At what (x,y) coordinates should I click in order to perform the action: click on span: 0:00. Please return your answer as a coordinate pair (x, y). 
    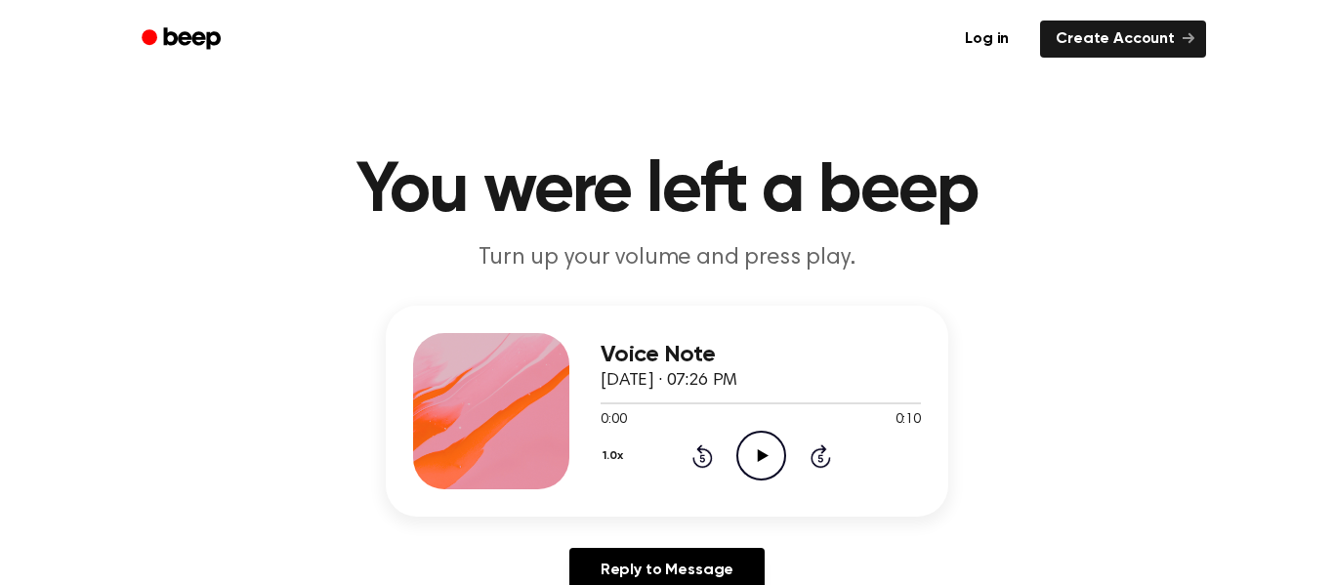
    Looking at the image, I should click on (613, 420).